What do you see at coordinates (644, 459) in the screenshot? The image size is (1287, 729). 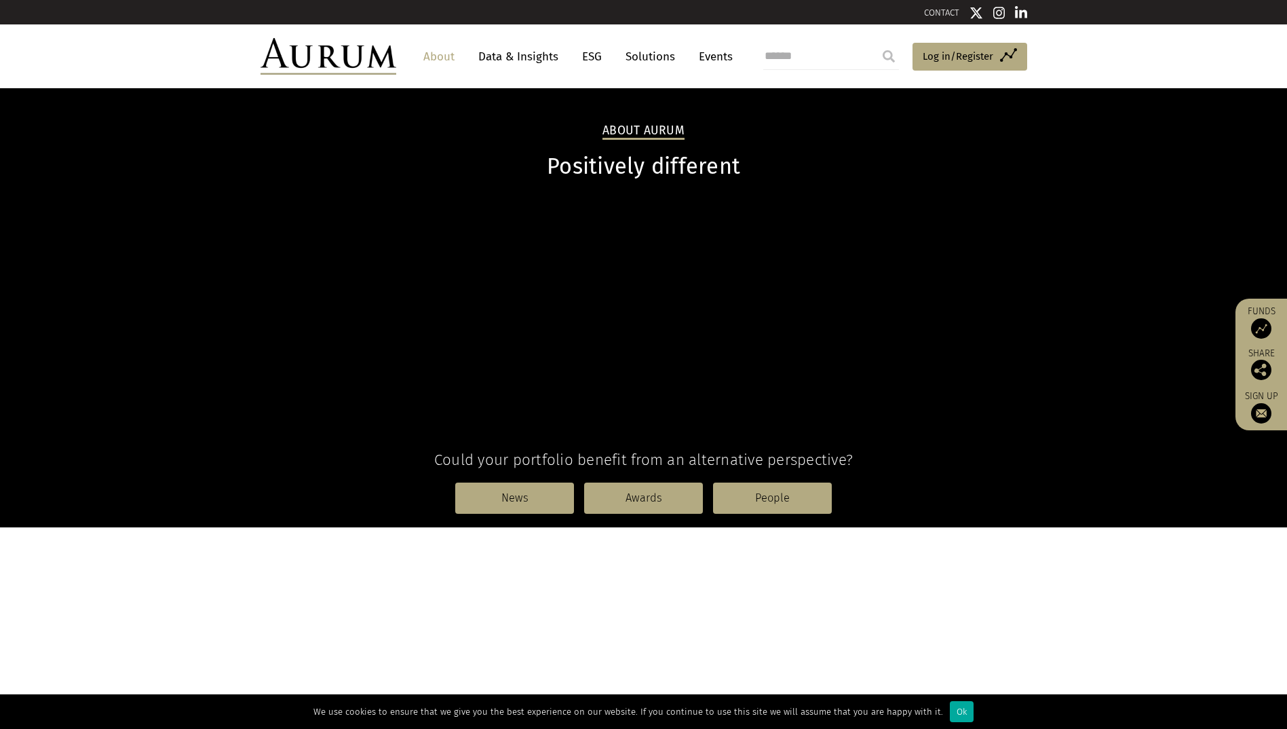 I see `h4: Could your portfolio benefit from an alternative perspective?` at bounding box center [644, 459].